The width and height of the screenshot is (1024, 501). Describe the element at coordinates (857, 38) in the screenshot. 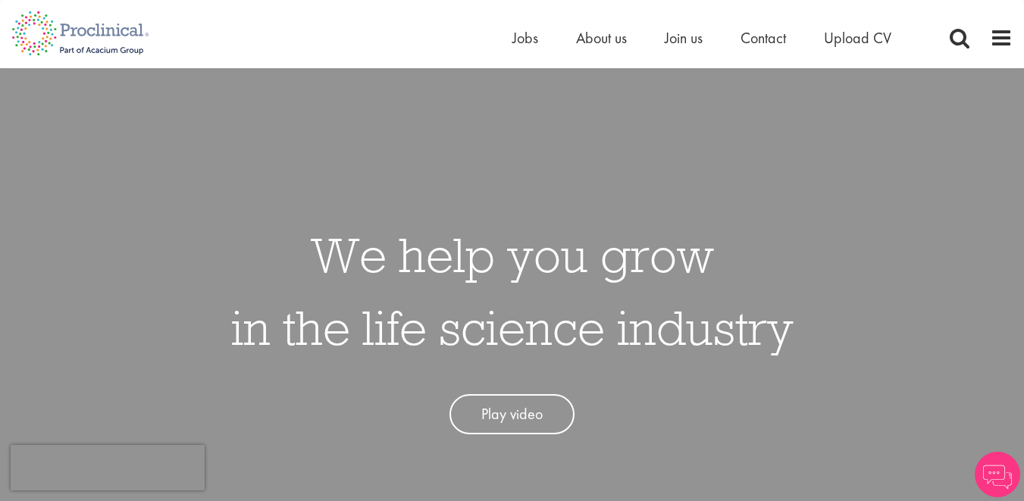

I see `span: Upload CV` at that location.